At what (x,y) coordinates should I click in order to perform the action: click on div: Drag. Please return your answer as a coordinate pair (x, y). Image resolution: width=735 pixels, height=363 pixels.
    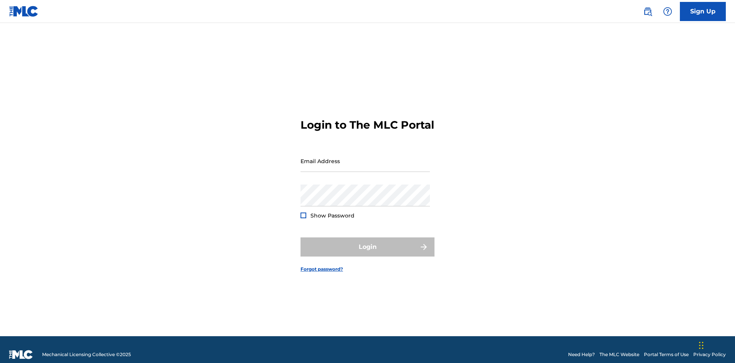
    Looking at the image, I should click on (702, 345).